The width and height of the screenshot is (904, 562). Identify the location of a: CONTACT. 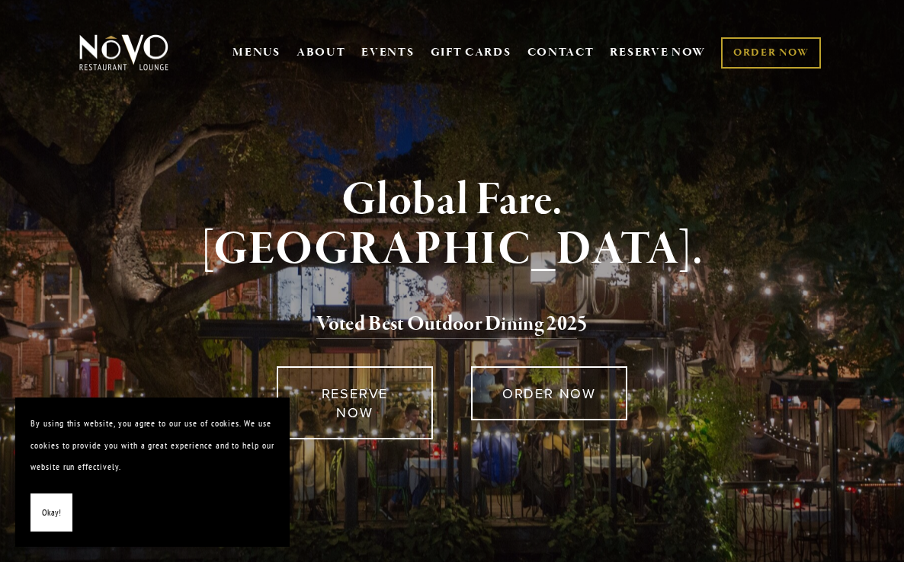
(561, 53).